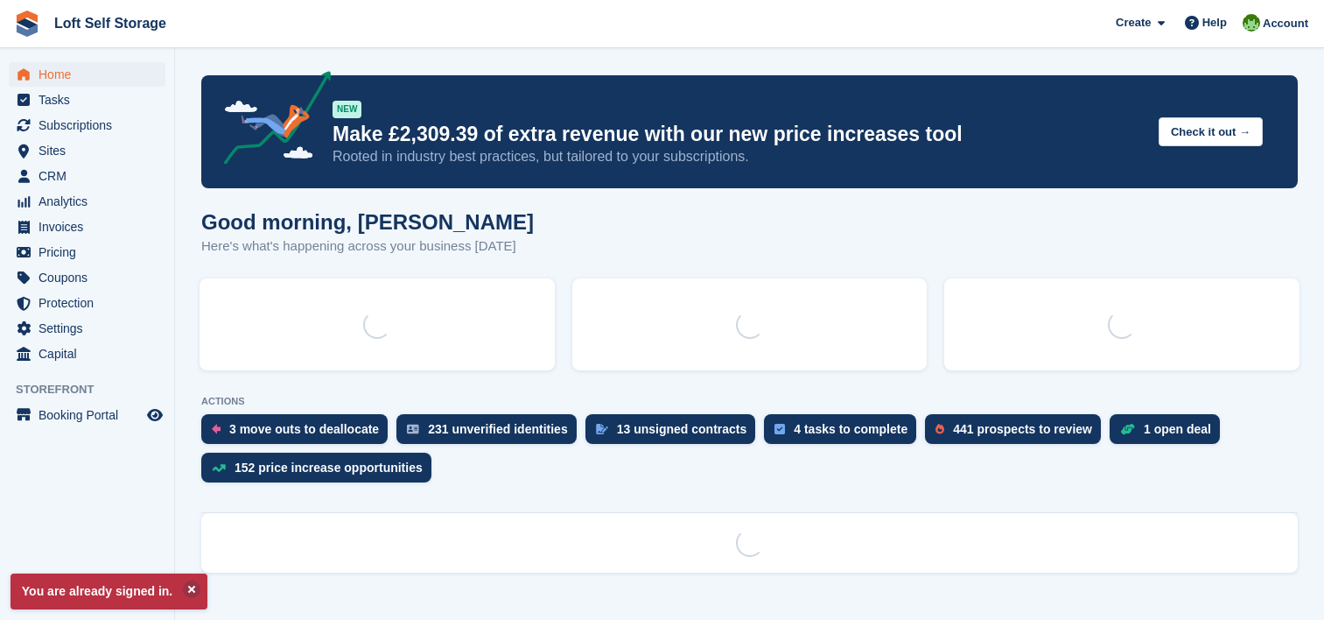  Describe the element at coordinates (682, 429) in the screenshot. I see `div: 13 unsigned contracts` at that location.